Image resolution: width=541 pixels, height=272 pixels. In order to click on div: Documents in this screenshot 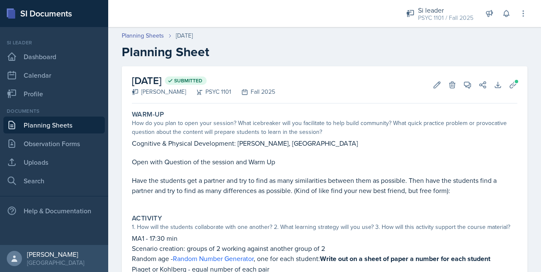, I will do `click(54, 111)`.